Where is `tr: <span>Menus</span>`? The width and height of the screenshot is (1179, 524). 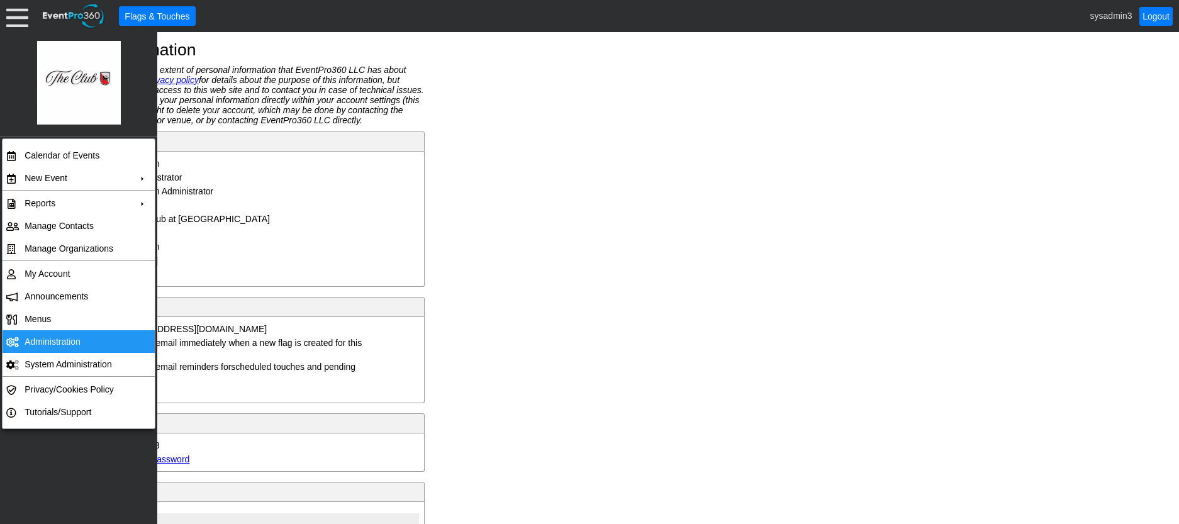
tr: <span>Menus</span> is located at coordinates (79, 319).